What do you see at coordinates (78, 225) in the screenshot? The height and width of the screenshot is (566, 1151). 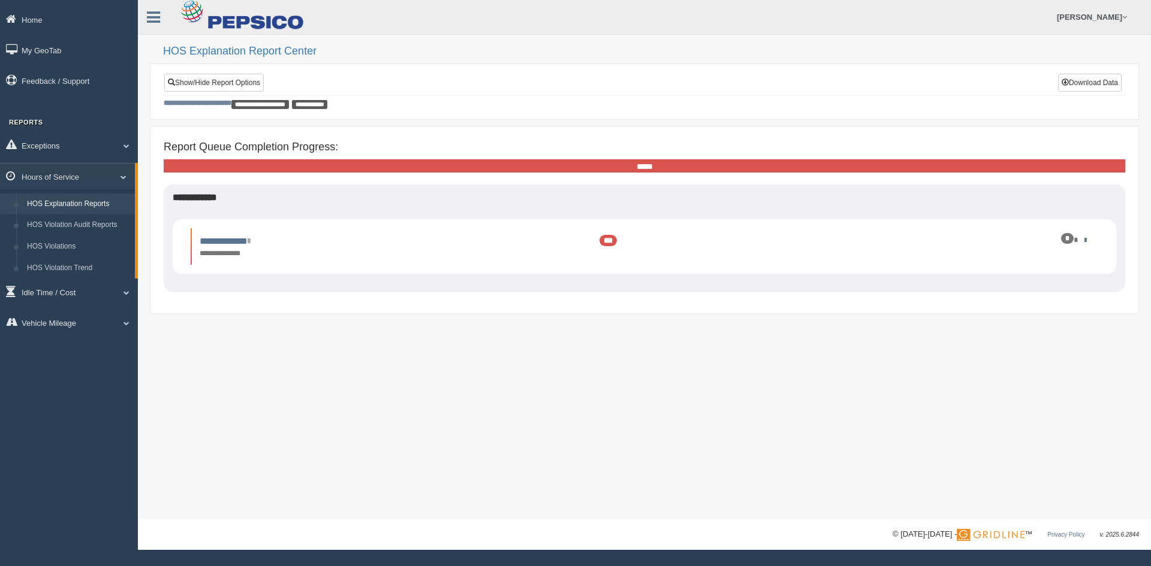 I see `a: HOS Violation Audit Reports` at bounding box center [78, 225].